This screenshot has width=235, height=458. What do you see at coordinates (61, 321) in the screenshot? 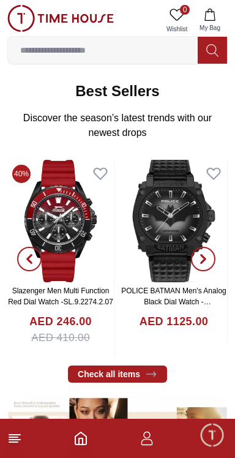
I see `h4: AED 246.00` at bounding box center [61, 321].